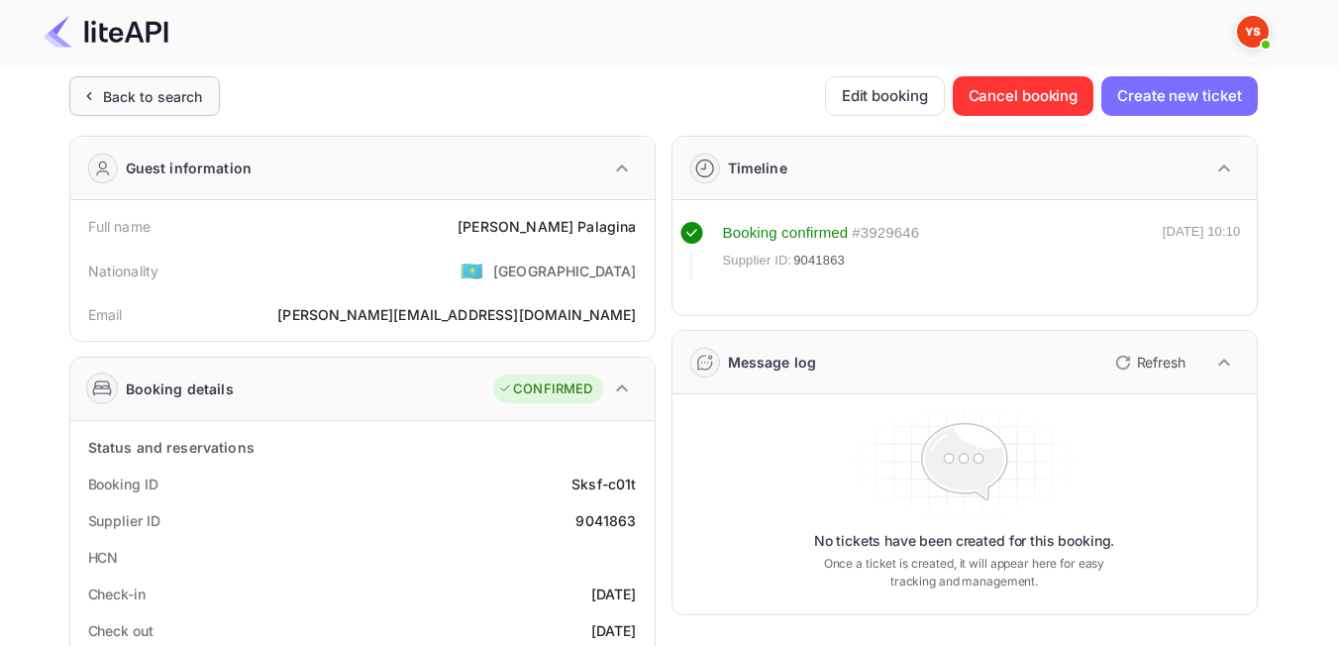  Describe the element at coordinates (965, 541) in the screenshot. I see `p: No tickets have been created for this booking.` at that location.